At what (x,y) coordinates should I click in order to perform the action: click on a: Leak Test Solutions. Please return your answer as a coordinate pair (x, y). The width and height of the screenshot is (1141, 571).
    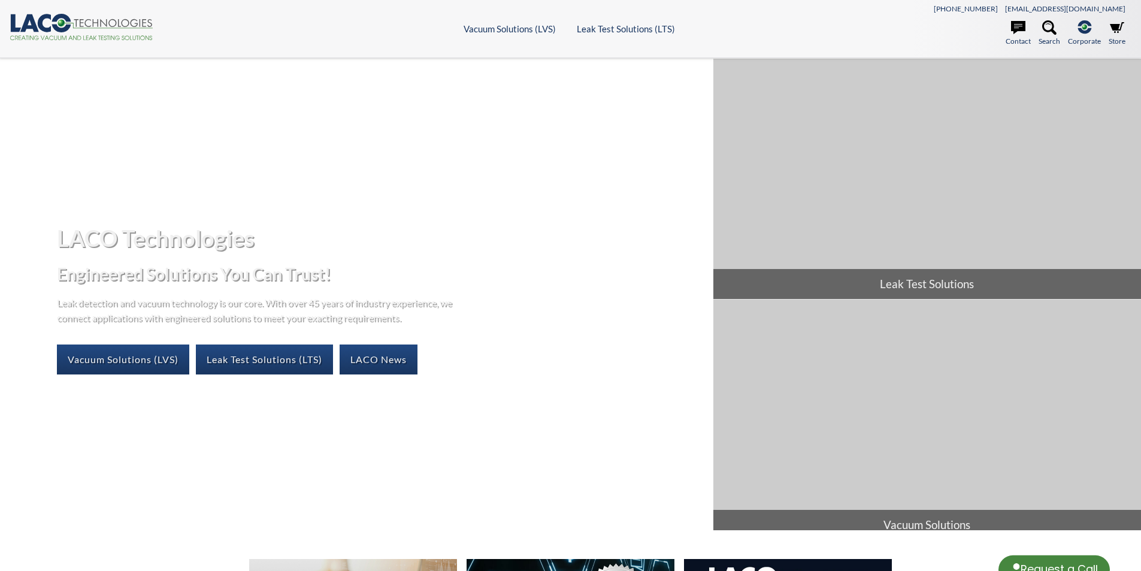
    Looking at the image, I should click on (928, 179).